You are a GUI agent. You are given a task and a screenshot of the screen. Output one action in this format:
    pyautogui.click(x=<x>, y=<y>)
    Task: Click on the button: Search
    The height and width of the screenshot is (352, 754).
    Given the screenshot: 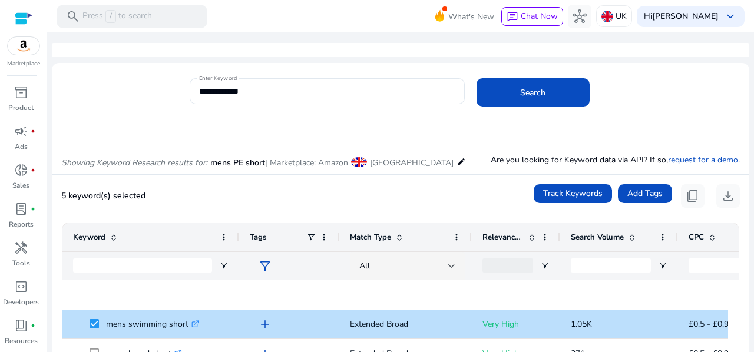 What is the action you would take?
    pyautogui.click(x=533, y=92)
    